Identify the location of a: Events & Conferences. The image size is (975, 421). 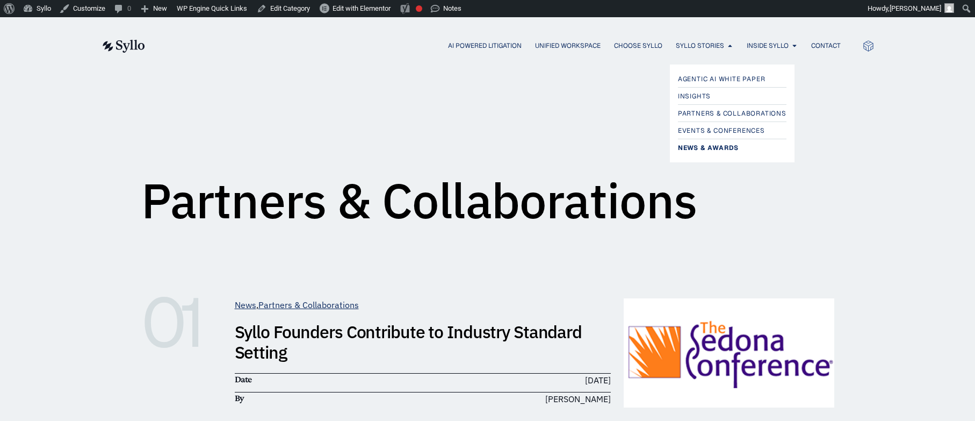
(732, 131).